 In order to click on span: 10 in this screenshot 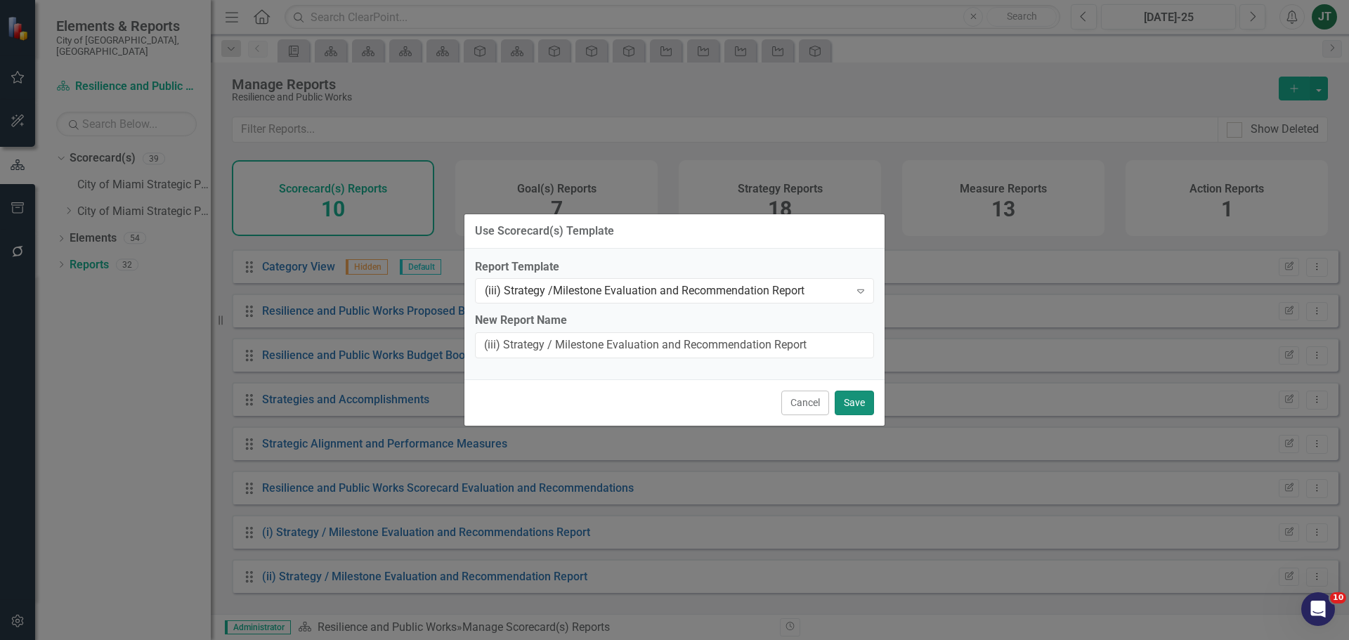, I will do `click(1338, 598)`.